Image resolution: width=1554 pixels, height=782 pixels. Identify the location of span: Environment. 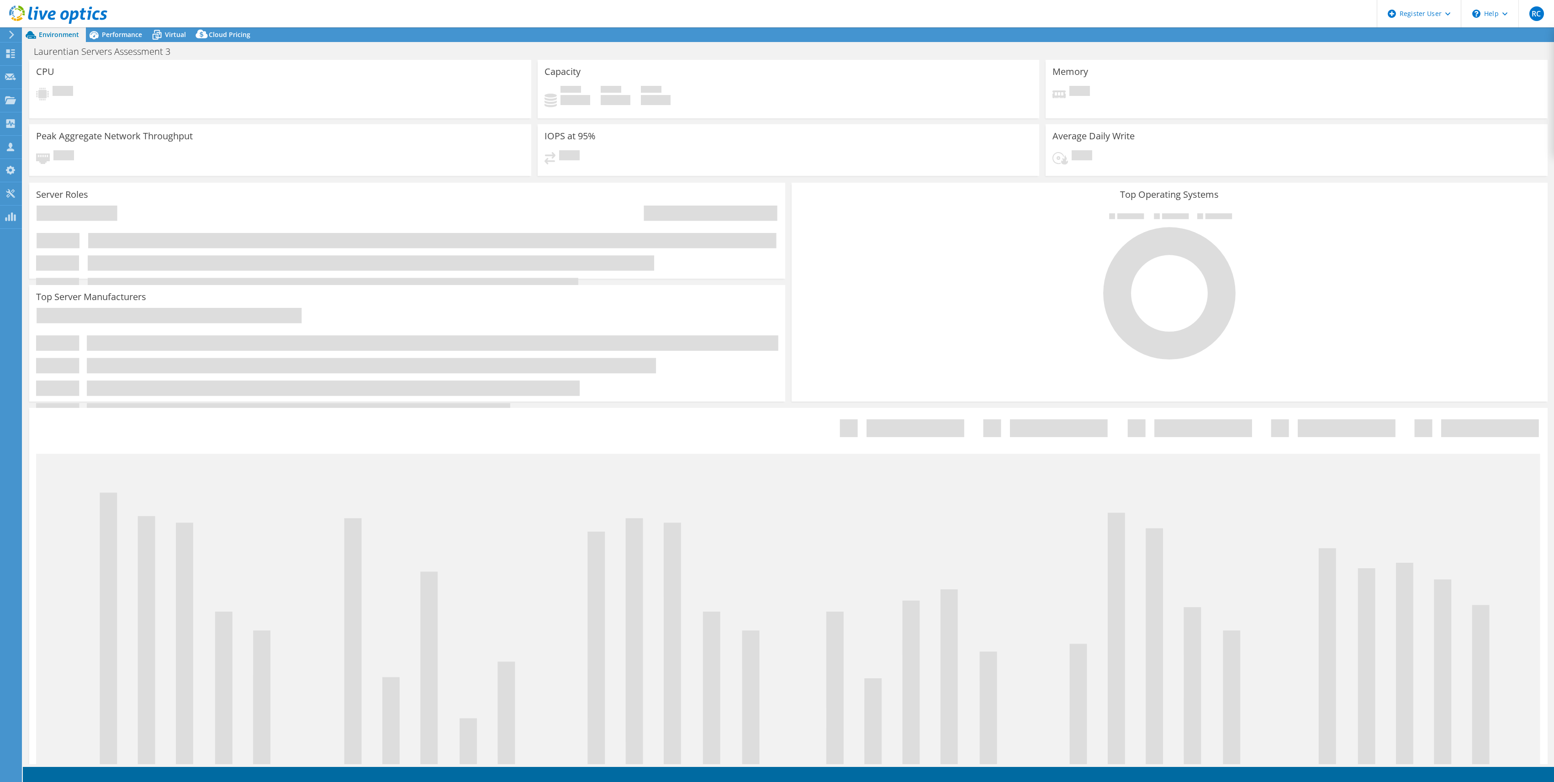
(59, 34).